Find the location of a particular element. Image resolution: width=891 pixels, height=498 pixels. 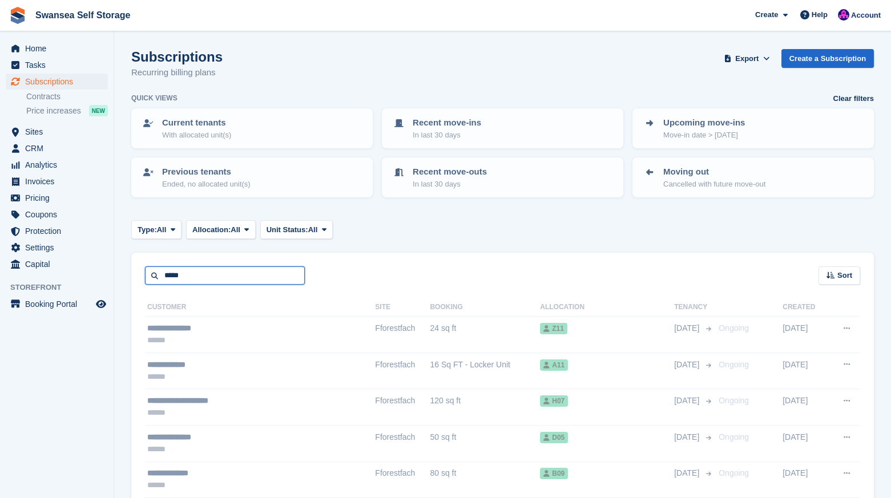

span: Subscriptions is located at coordinates (59, 82).